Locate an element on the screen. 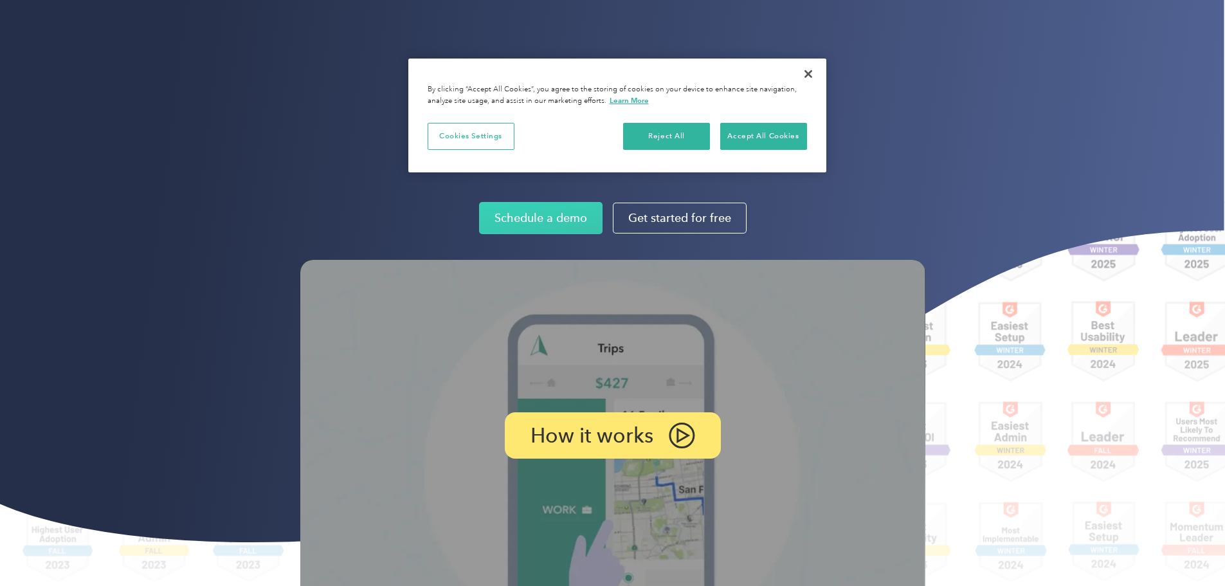 This screenshot has height=586, width=1225. a: More information about your privacy, opens in a new tab is located at coordinates (629, 100).